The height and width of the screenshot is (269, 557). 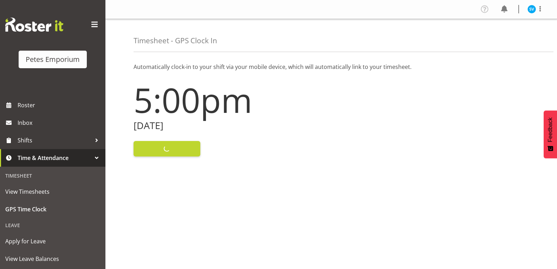 I want to click on img: Rosterit website logo, so click(x=34, y=25).